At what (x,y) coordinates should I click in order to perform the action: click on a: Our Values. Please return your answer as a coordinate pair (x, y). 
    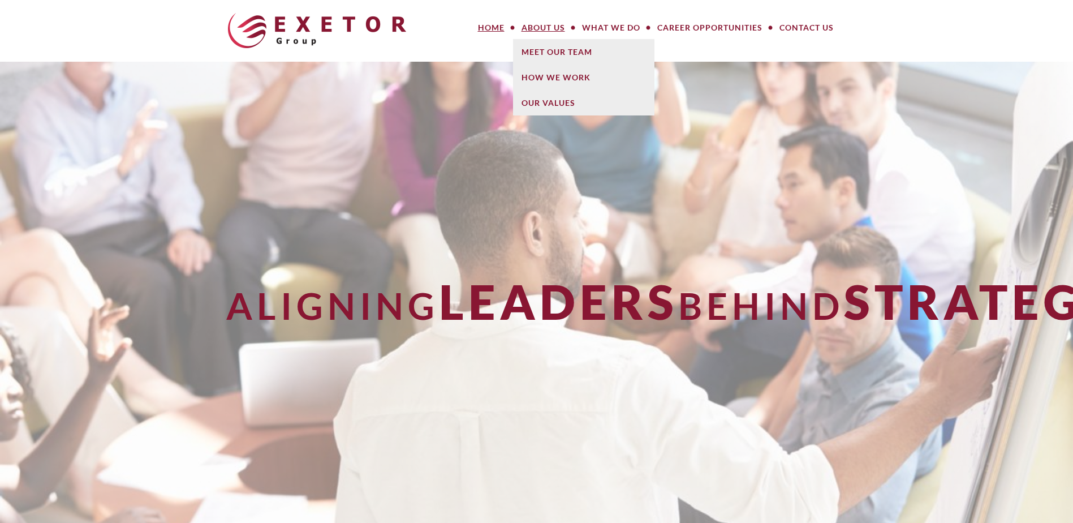
    Looking at the image, I should click on (584, 102).